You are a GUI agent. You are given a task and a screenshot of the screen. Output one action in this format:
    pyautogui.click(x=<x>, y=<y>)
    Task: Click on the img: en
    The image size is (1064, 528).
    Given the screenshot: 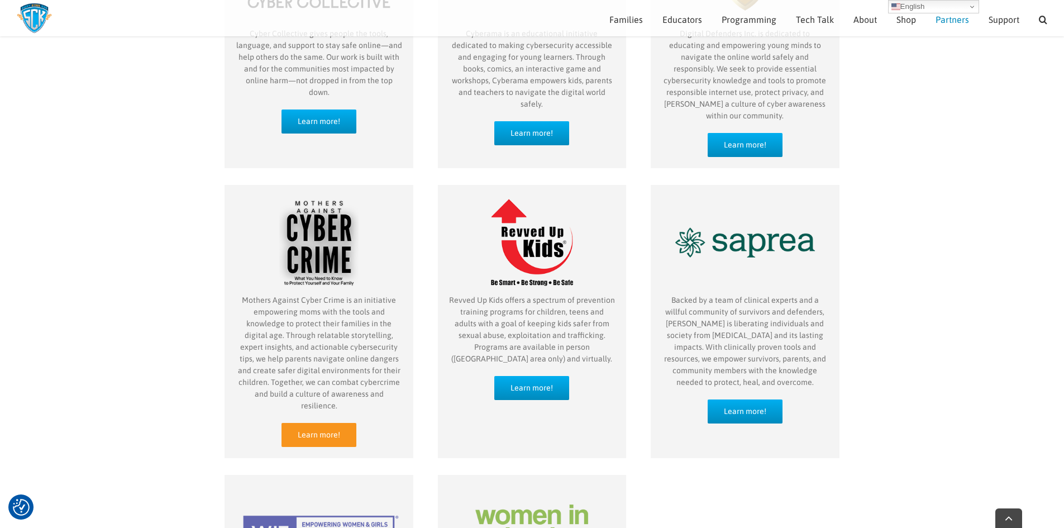 What is the action you would take?
    pyautogui.click(x=896, y=7)
    